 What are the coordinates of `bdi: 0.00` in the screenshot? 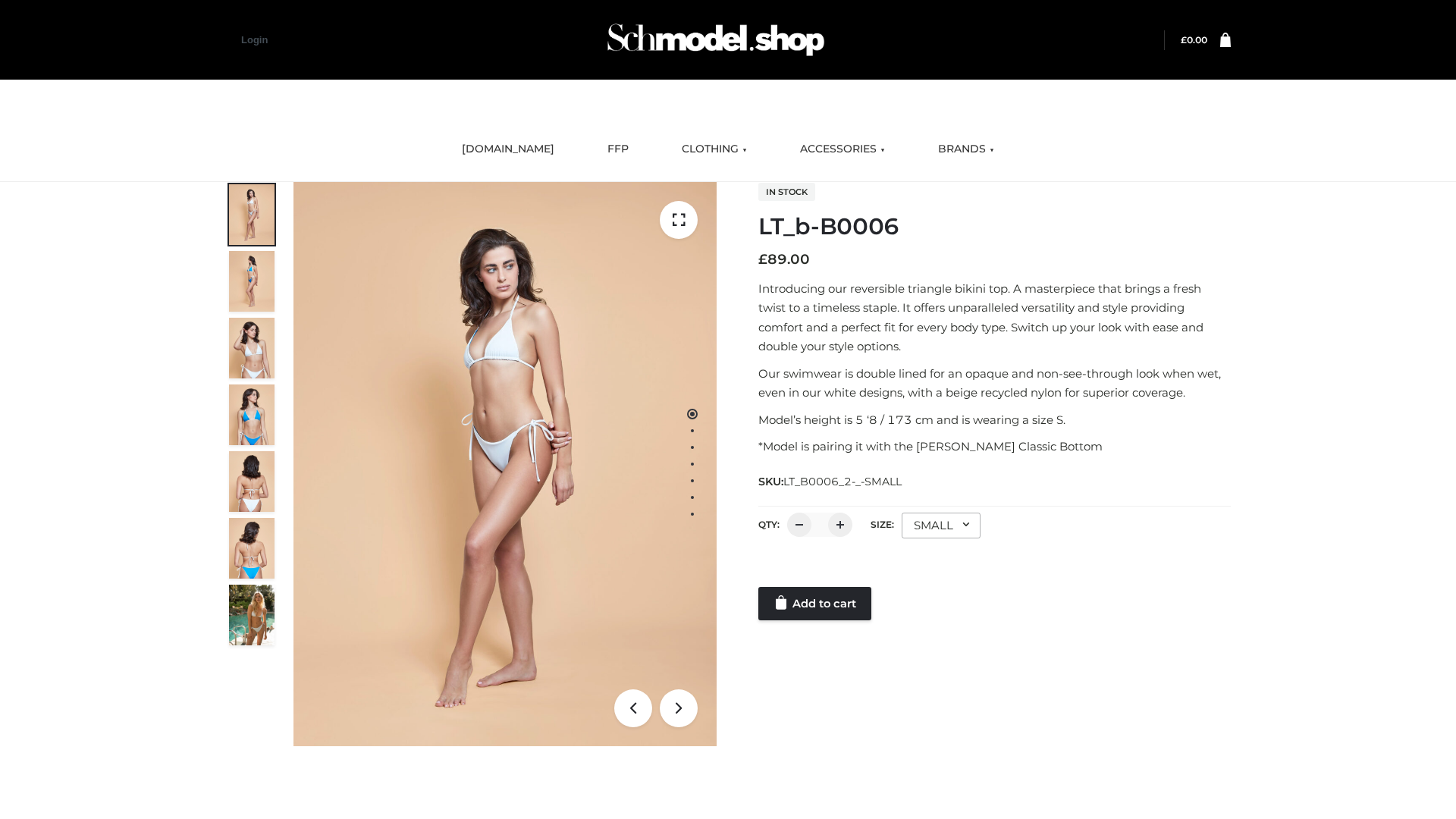 It's located at (1193, 40).